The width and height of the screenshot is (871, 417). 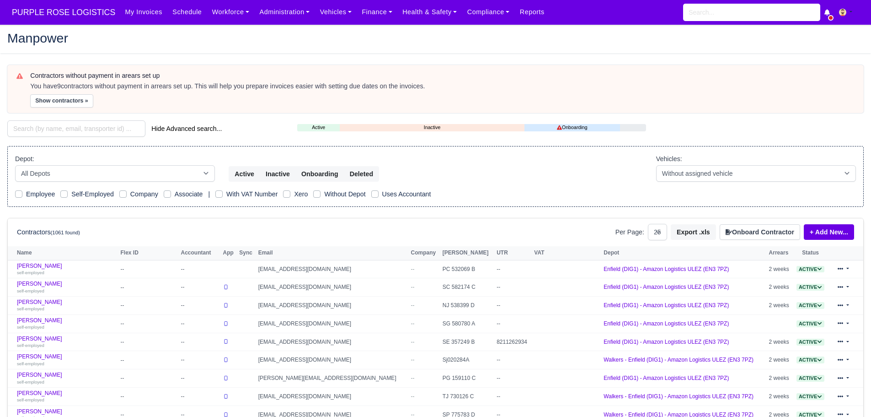 What do you see at coordinates (64, 12) in the screenshot?
I see `span: PURPLE ROSE LOGISTICS` at bounding box center [64, 12].